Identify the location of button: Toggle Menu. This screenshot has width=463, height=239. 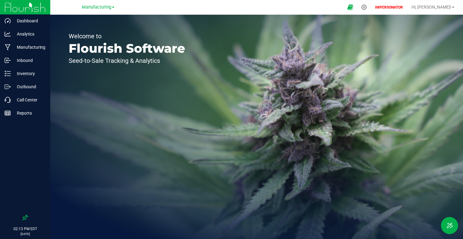
(449, 225).